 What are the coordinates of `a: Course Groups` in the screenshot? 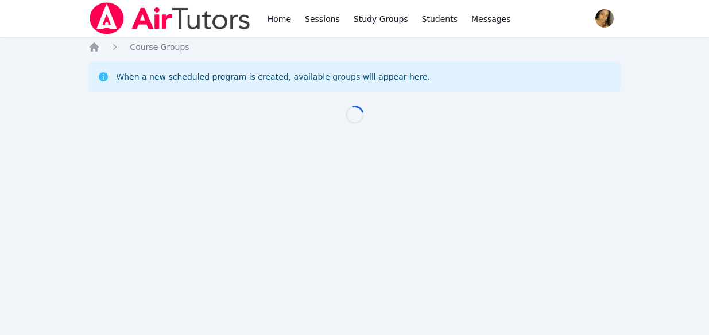 It's located at (159, 47).